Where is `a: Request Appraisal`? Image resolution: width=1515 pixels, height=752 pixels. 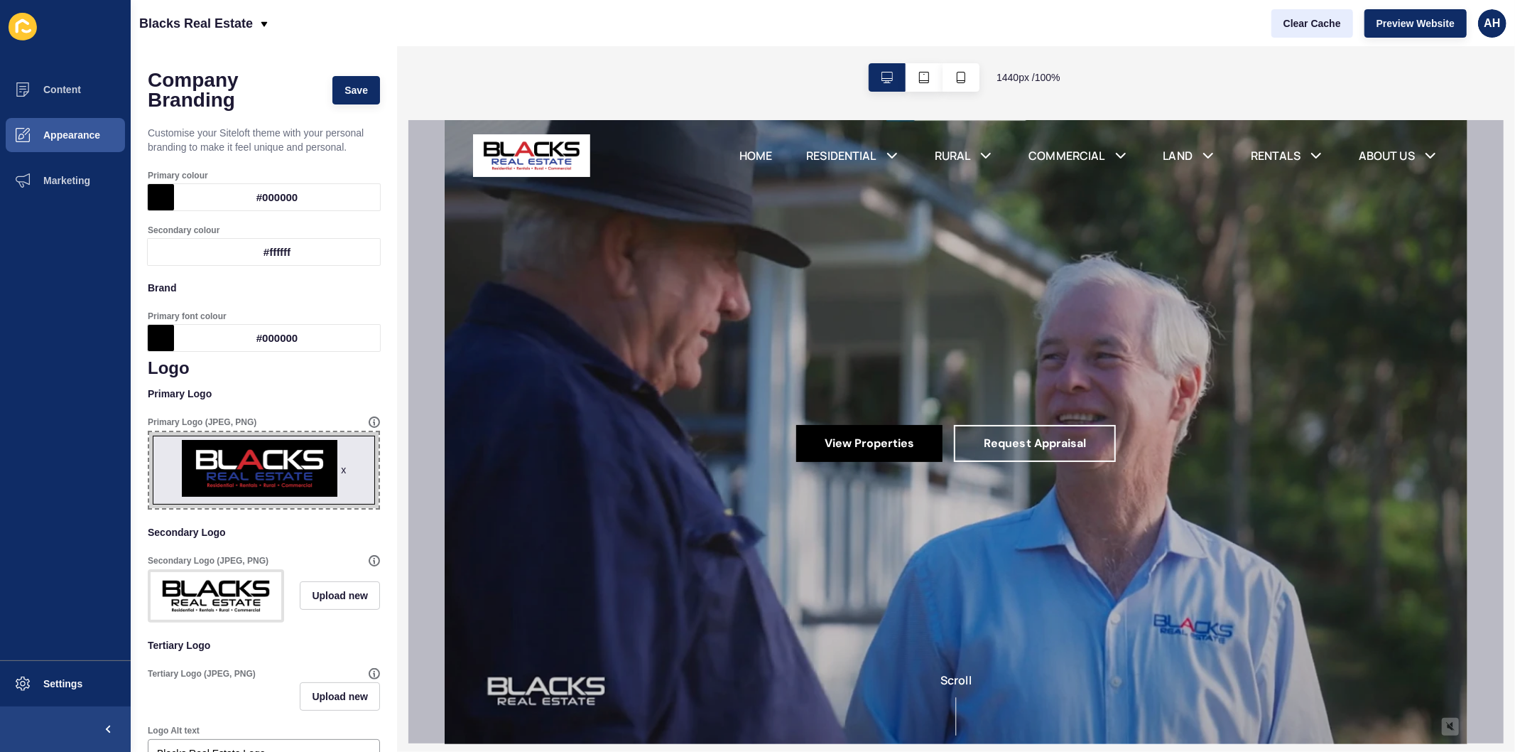
a: Request Appraisal is located at coordinates (590, 323).